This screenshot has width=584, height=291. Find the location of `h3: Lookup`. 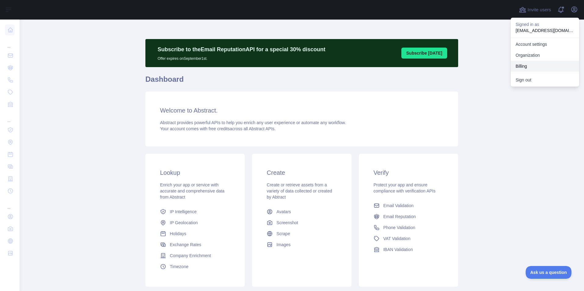

h3: Lookup is located at coordinates (195, 173).